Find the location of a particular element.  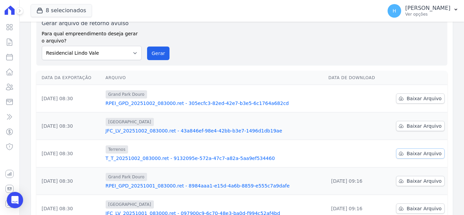

a: T_T_20251002_083000.ret - 9132095e-572a-47c7-a82a-5aa9ef534460 is located at coordinates (214, 158).